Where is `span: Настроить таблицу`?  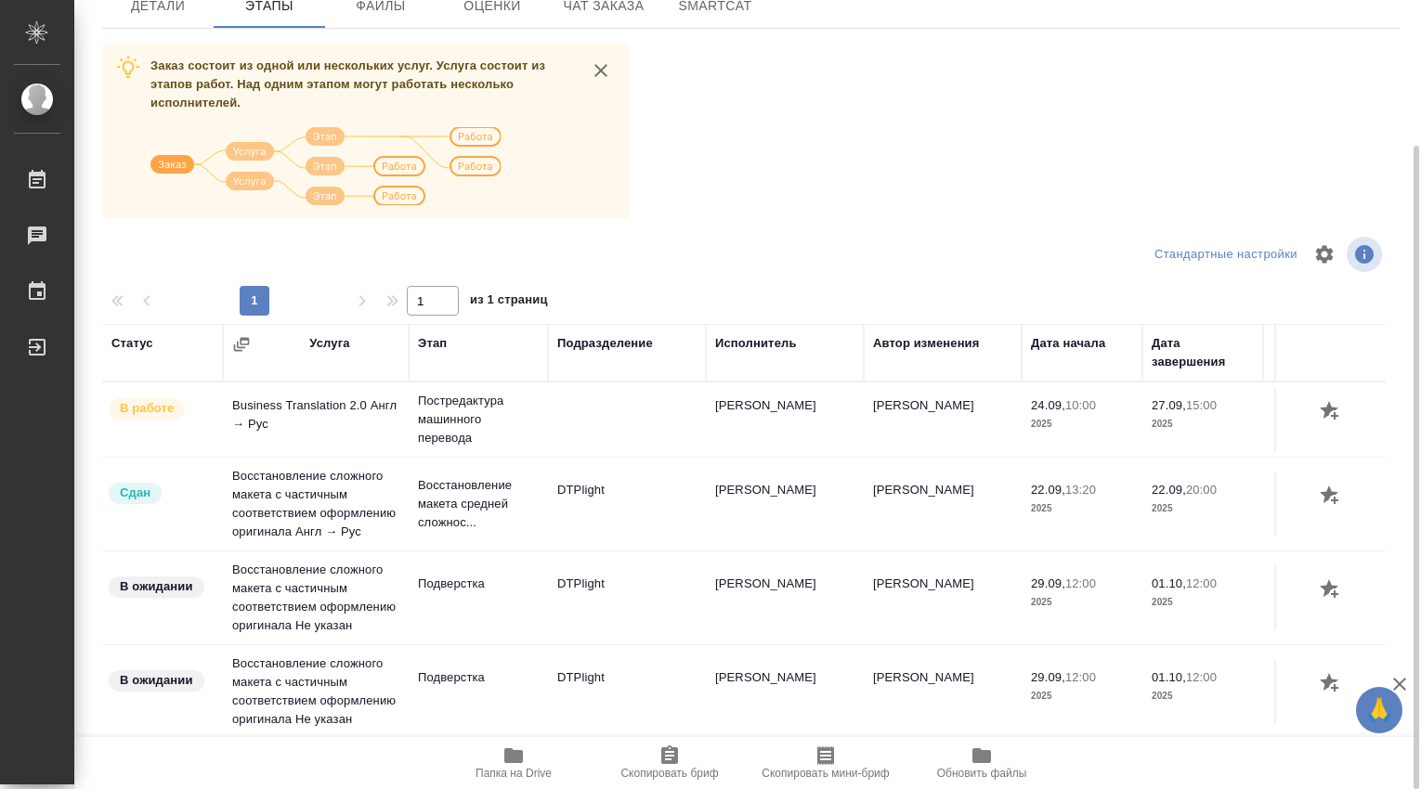 span: Настроить таблицу is located at coordinates (1324, 254).